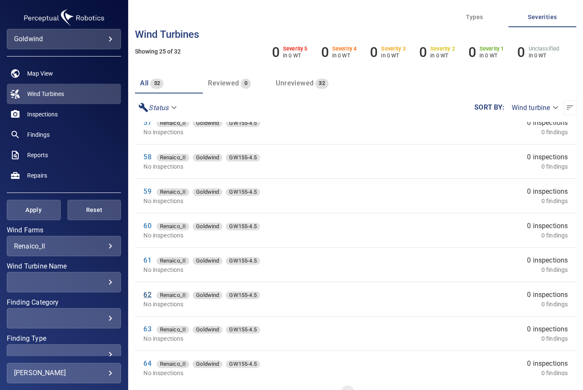 Image resolution: width=583 pixels, height=390 pixels. I want to click on span: Reviewed, so click(223, 83).